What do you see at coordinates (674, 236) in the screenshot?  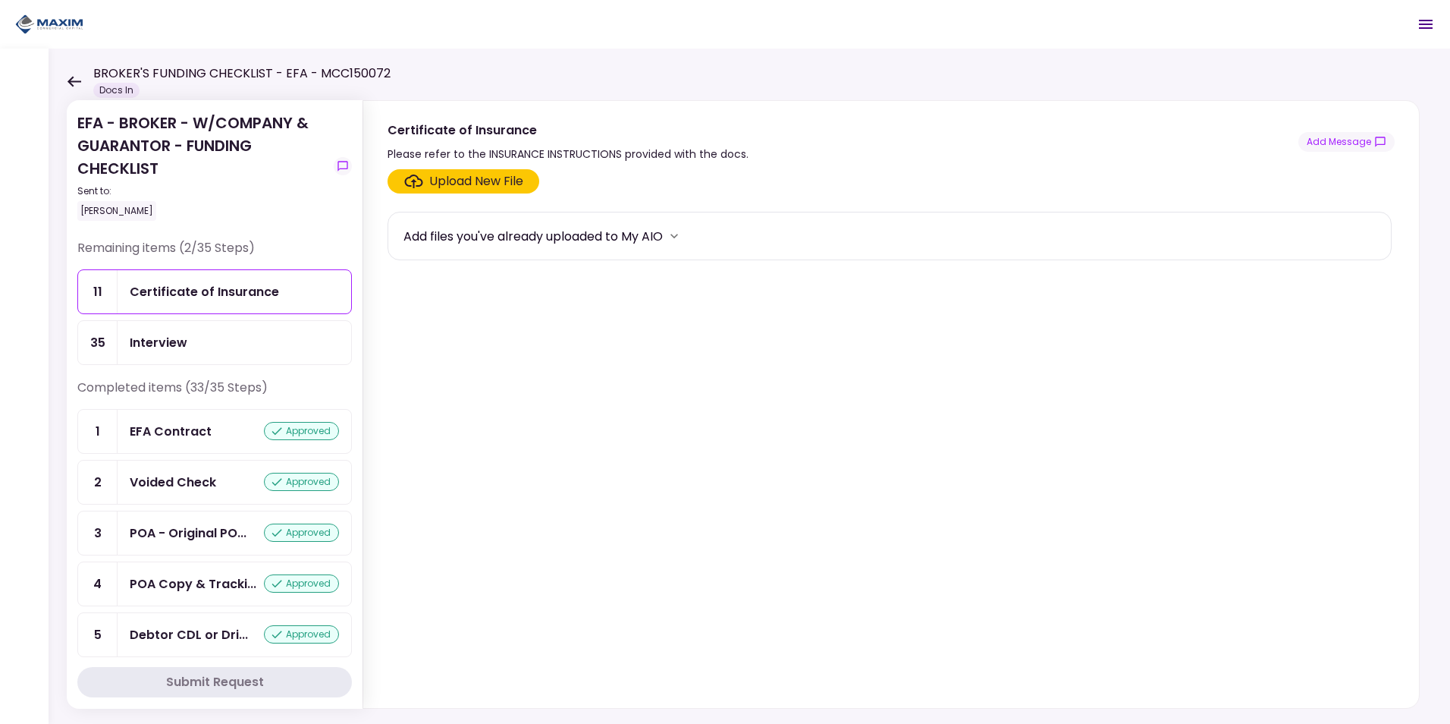 I see `button: more` at bounding box center [674, 236].